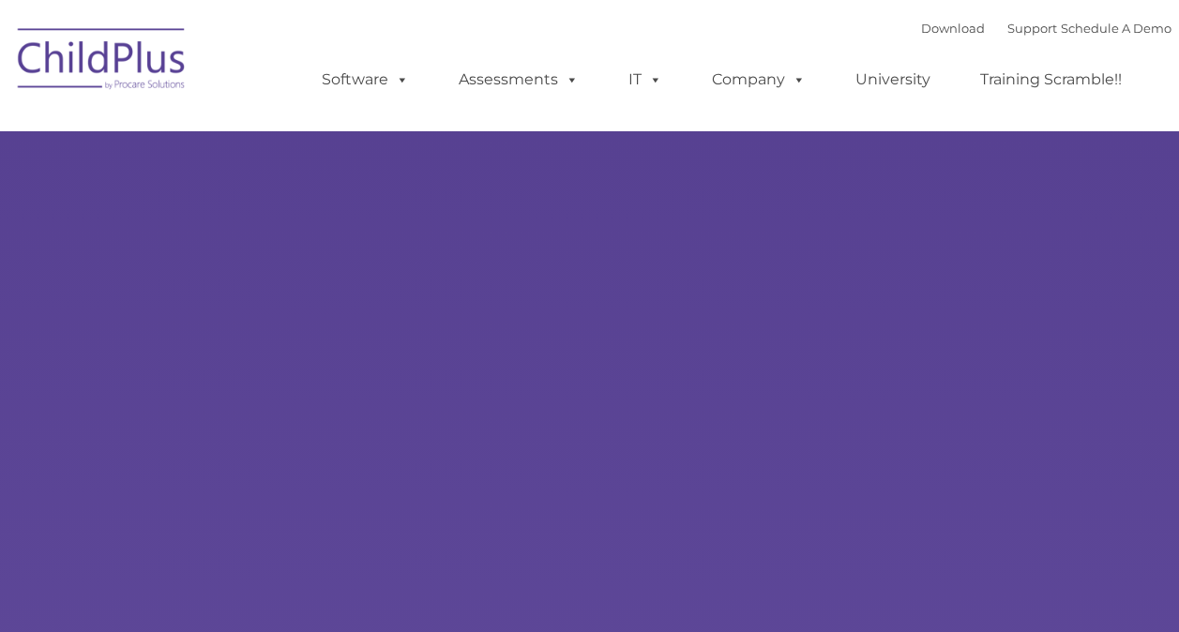 This screenshot has width=1179, height=632. What do you see at coordinates (102, 62) in the screenshot?
I see `img: ChildPlus by Procare Solutions` at bounding box center [102, 62].